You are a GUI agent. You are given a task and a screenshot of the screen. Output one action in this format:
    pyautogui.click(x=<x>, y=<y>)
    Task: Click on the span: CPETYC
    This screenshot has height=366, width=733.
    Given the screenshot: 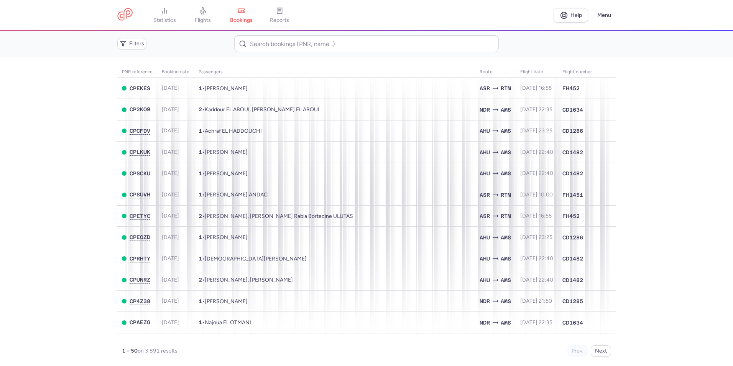 What is the action you would take?
    pyautogui.click(x=140, y=216)
    